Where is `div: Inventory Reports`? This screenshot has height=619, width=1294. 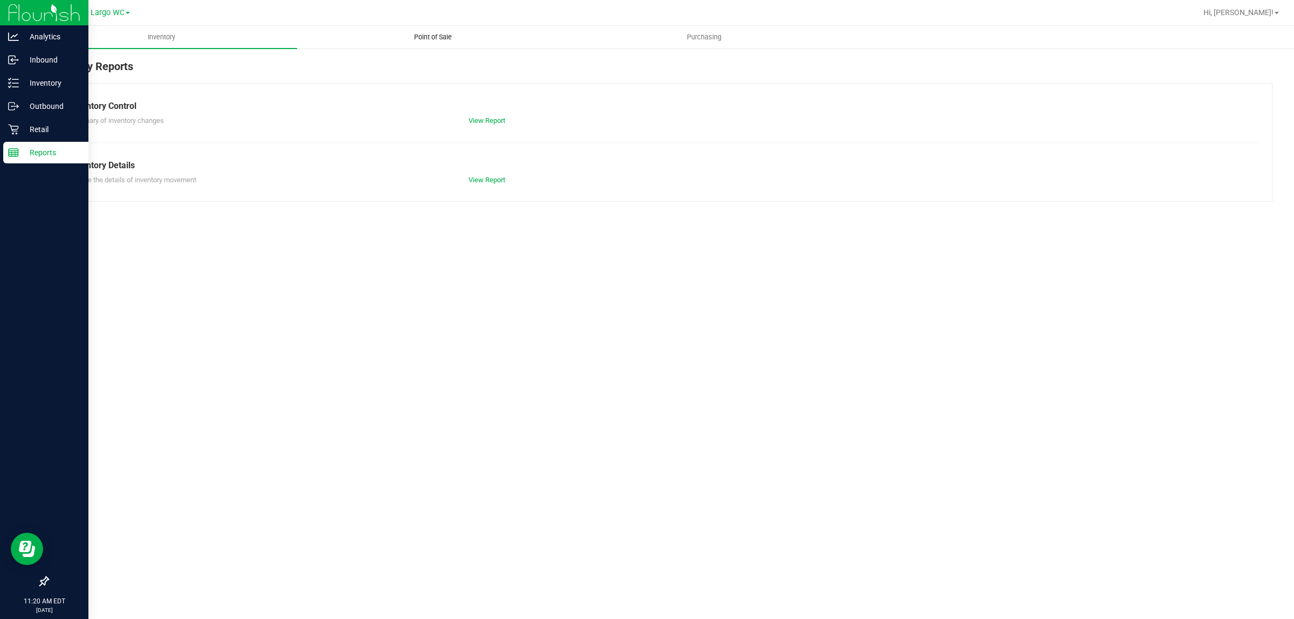
div: Inventory Reports is located at coordinates (660, 71).